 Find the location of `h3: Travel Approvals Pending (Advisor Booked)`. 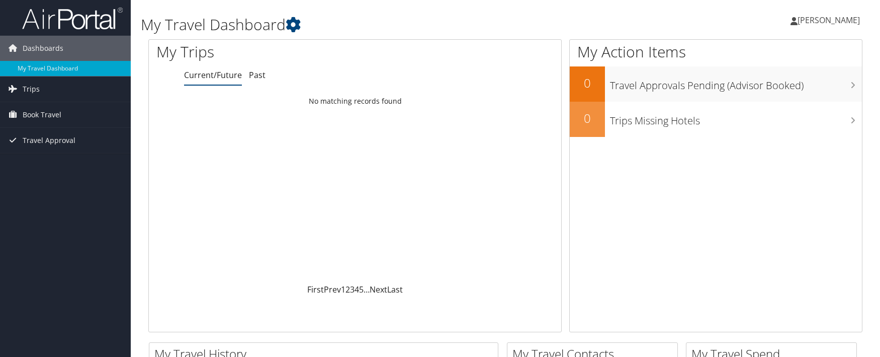

h3: Travel Approvals Pending (Advisor Booked) is located at coordinates (736, 83).